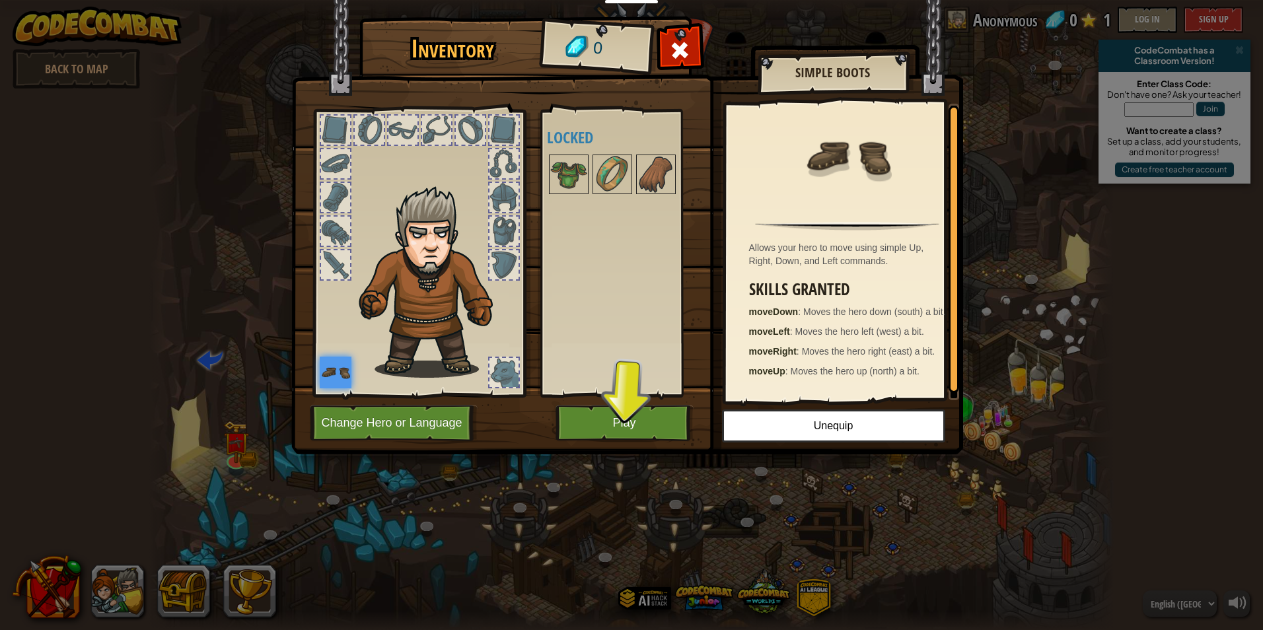 This screenshot has height=630, width=1263. I want to click on strong: moveRight, so click(773, 352).